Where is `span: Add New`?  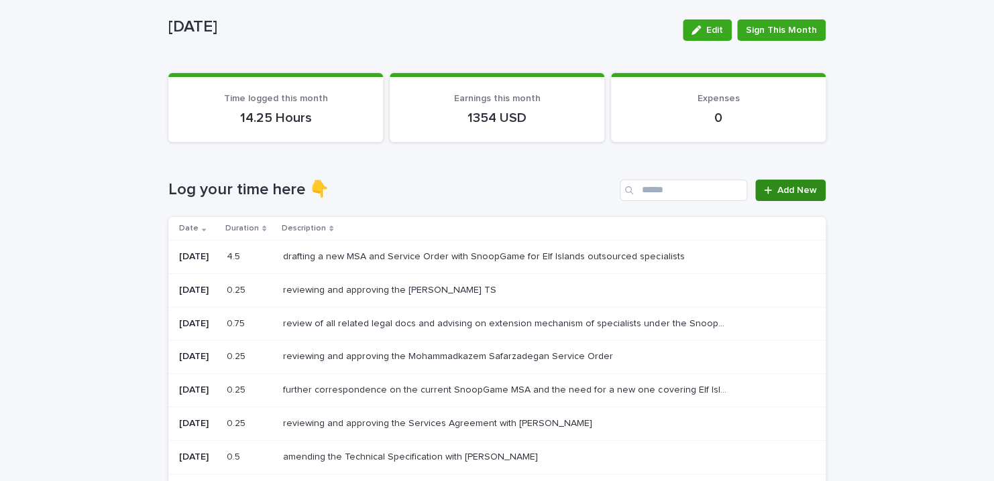
span: Add New is located at coordinates (796, 190).